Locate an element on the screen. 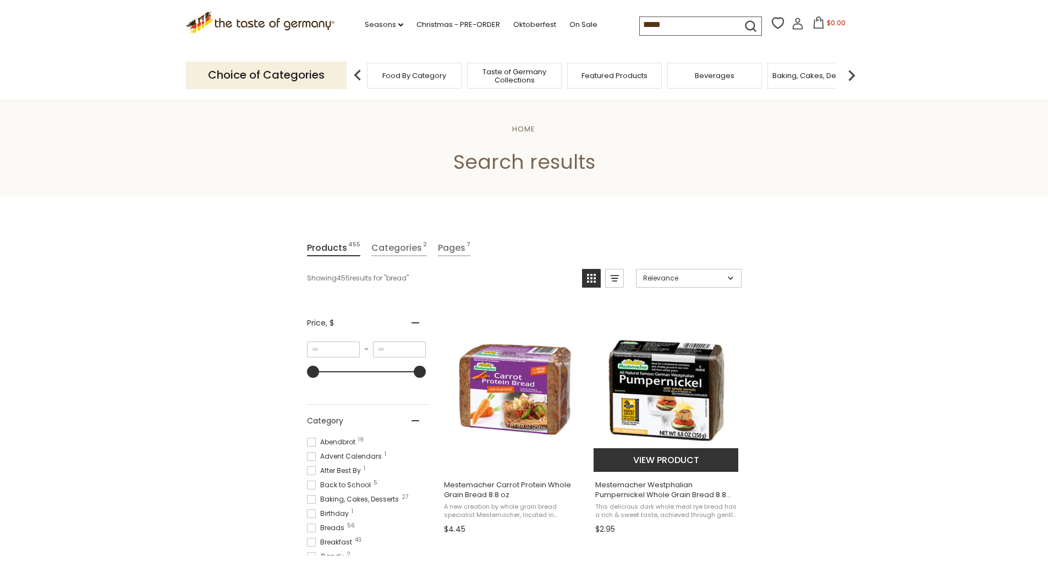  span: After Best By is located at coordinates (335, 471).